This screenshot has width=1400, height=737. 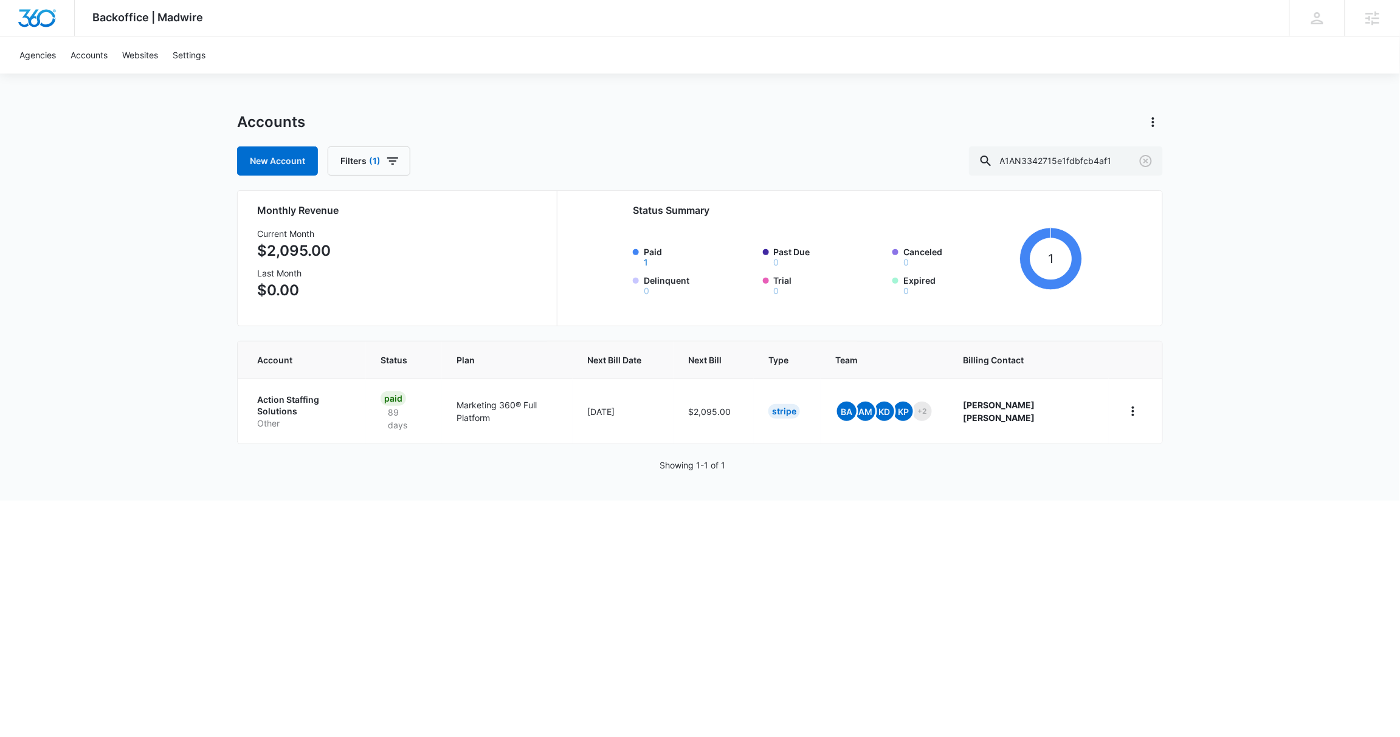 I want to click on div: Stripe, so click(x=784, y=412).